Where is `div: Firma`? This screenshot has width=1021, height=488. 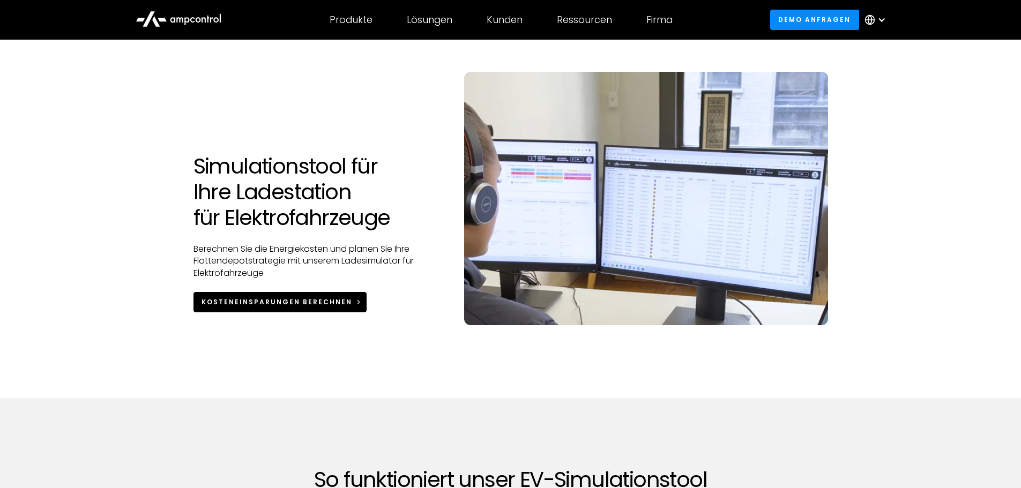
div: Firma is located at coordinates (659, 20).